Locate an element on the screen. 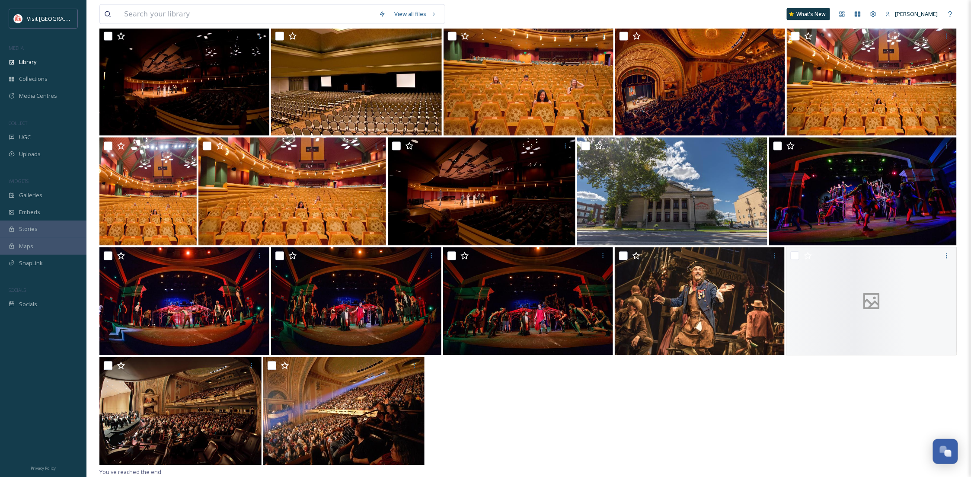 The height and width of the screenshot is (477, 971). img: 12_LM_TOUR_4044_J Anthony Crane as Thenardier.jpg is located at coordinates (700, 301).